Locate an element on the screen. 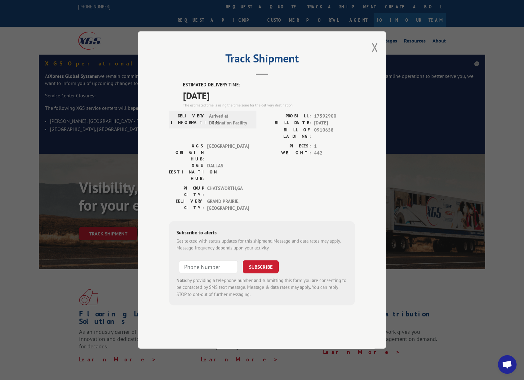  label: BILL OF LADING: is located at coordinates (287, 133).